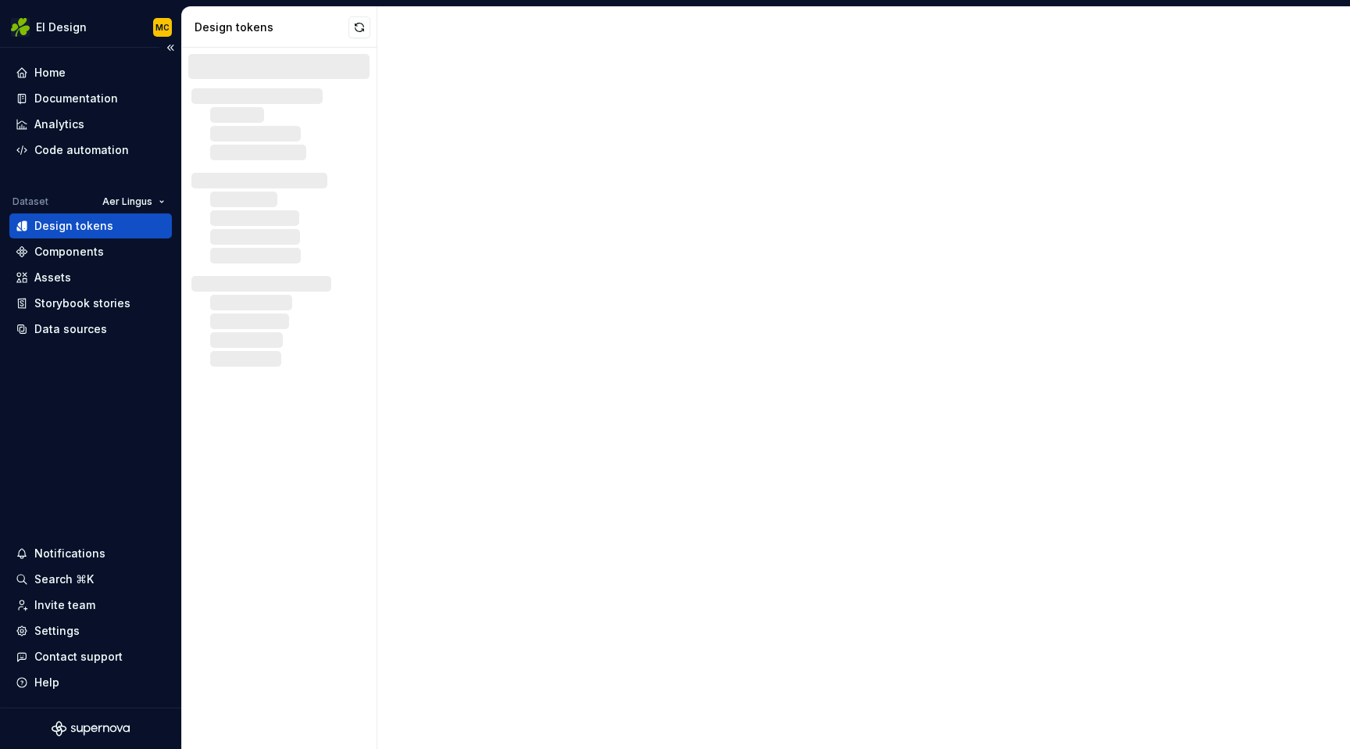  What do you see at coordinates (70, 329) in the screenshot?
I see `div: Data sources` at bounding box center [70, 329].